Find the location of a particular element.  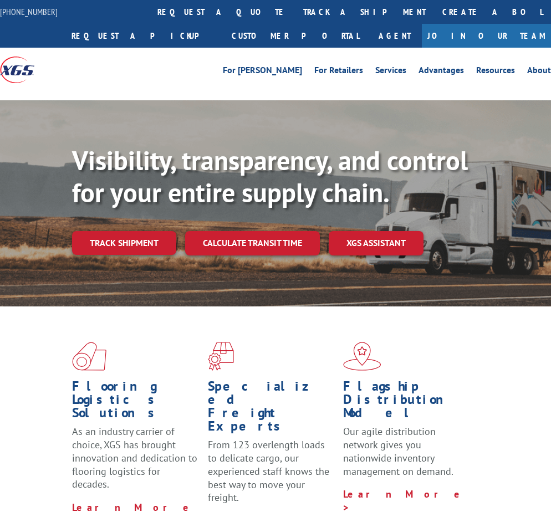

img: xgs-icon-total-supply-chain-intelligence-red is located at coordinates (89, 356).